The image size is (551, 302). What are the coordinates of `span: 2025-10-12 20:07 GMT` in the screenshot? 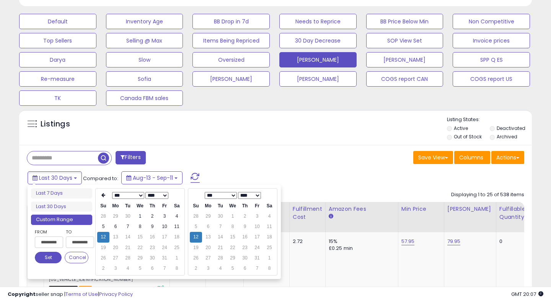 It's located at (527, 294).